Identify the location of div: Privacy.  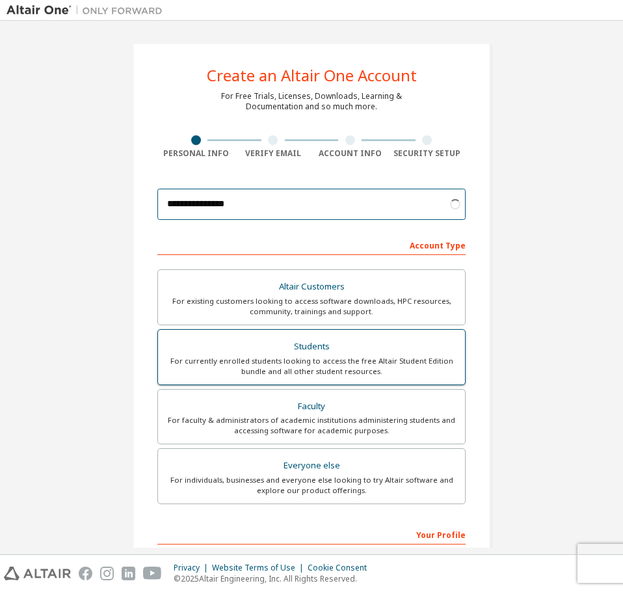
(193, 568).